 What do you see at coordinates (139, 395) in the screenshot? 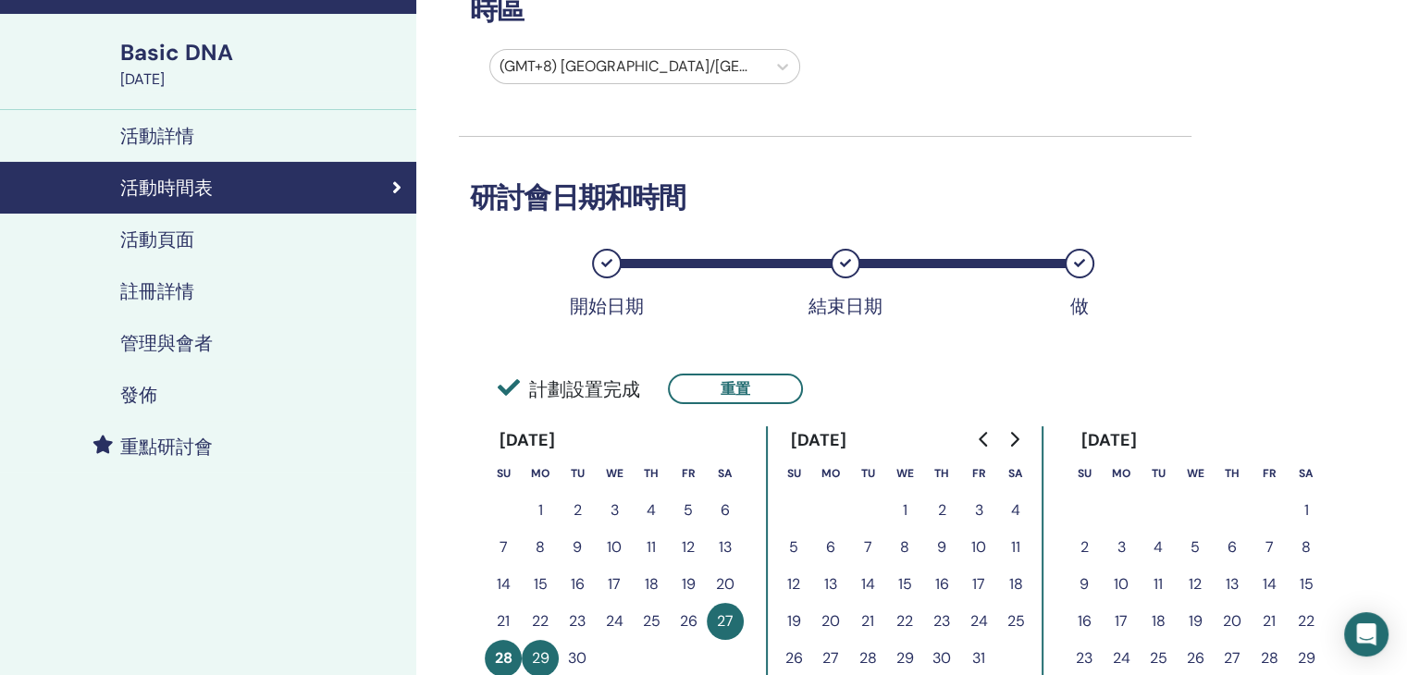
I see `h4: 發佈` at bounding box center [139, 395].